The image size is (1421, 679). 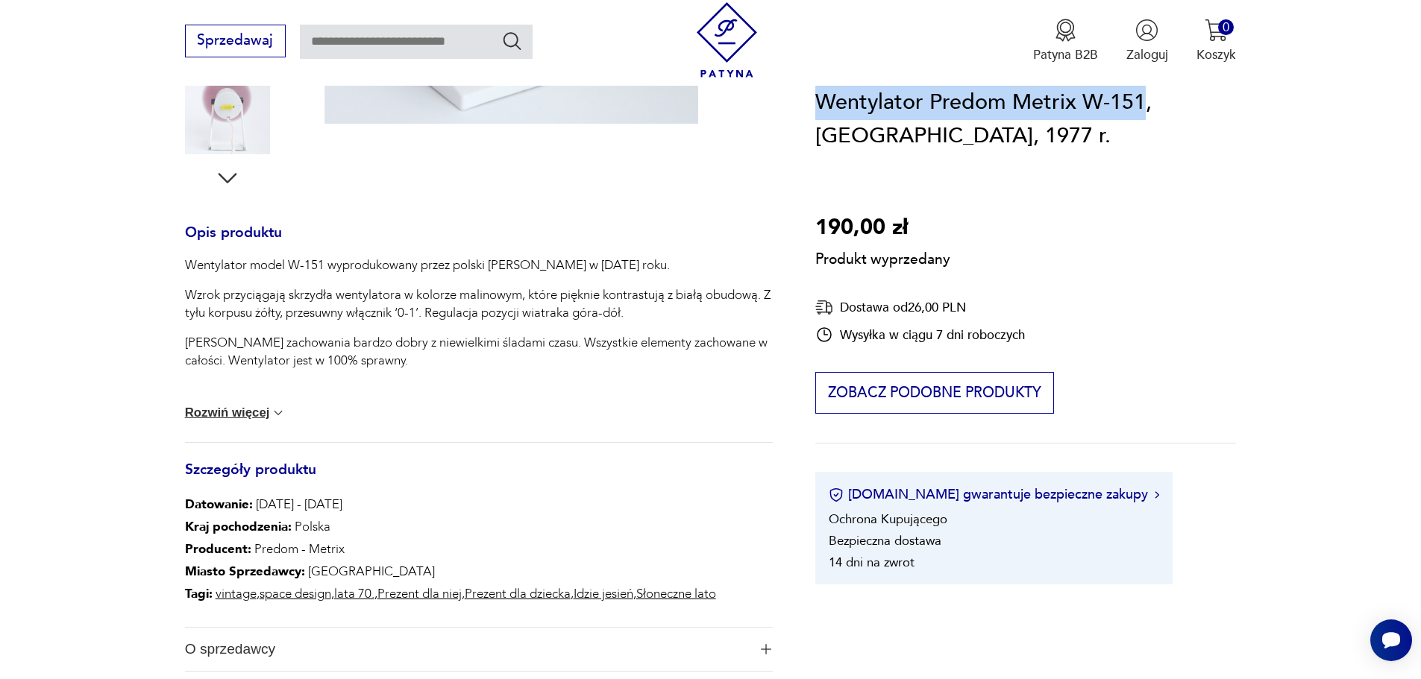 I want to click on button: Zaloguj, so click(x=1147, y=41).